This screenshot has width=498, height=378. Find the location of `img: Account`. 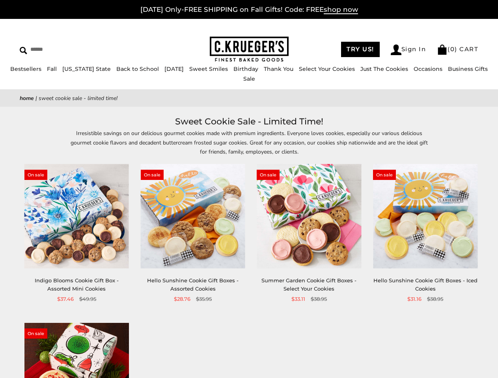

img: Account is located at coordinates (396, 50).